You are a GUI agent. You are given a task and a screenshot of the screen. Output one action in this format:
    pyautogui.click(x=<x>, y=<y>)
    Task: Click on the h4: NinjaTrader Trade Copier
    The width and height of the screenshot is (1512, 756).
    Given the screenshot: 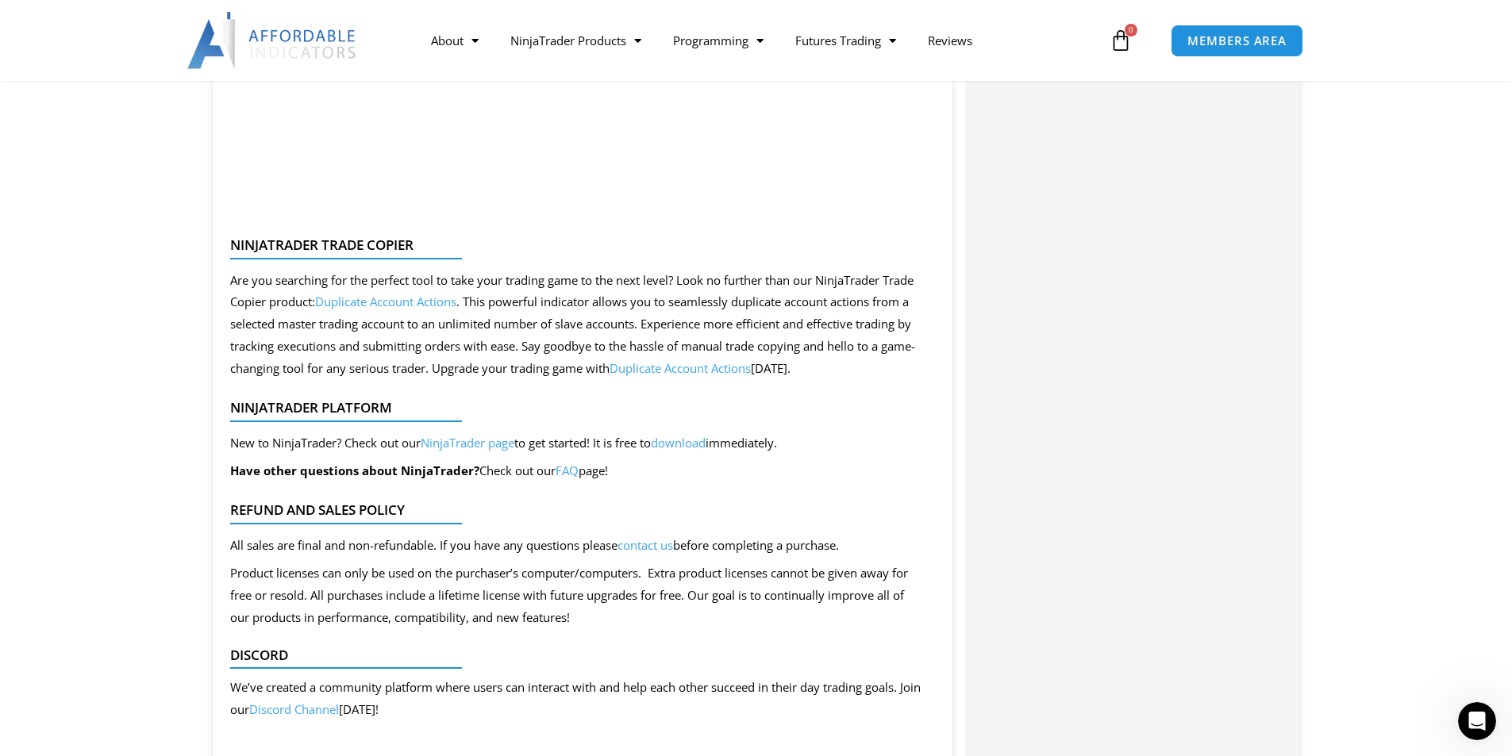 What is the action you would take?
    pyautogui.click(x=576, y=245)
    